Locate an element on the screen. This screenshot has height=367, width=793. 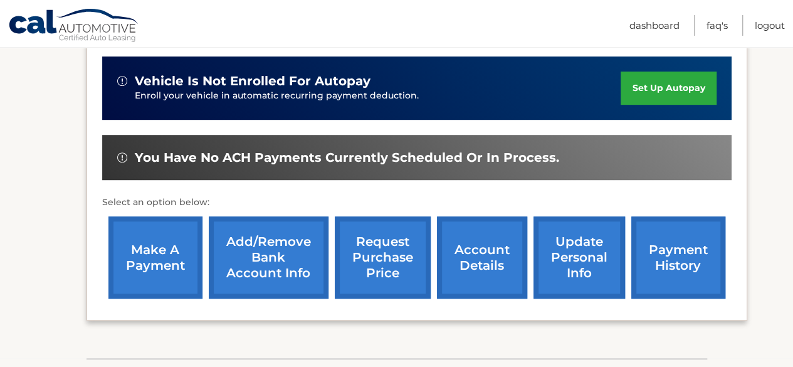
span: vehicle is not enrolled for autopay is located at coordinates (253, 81).